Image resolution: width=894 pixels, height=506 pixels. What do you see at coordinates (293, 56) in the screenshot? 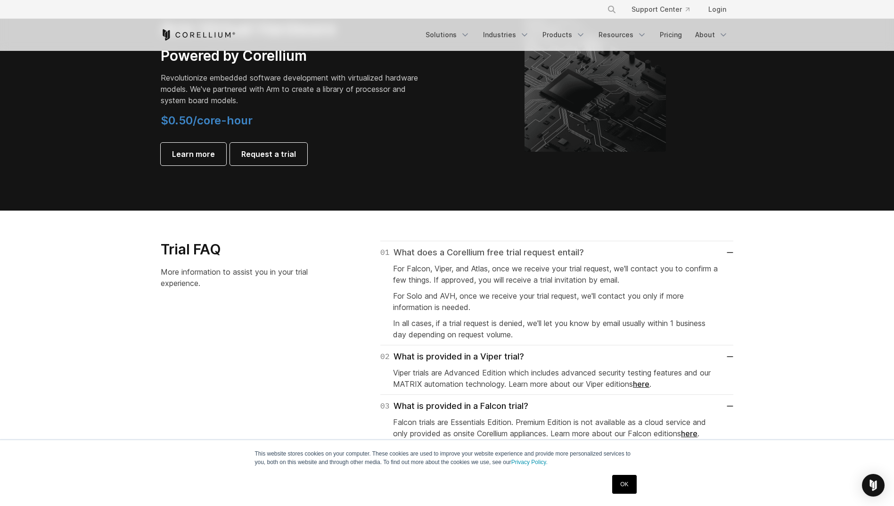
I see `h3: Powered by Corellium` at bounding box center [293, 56].